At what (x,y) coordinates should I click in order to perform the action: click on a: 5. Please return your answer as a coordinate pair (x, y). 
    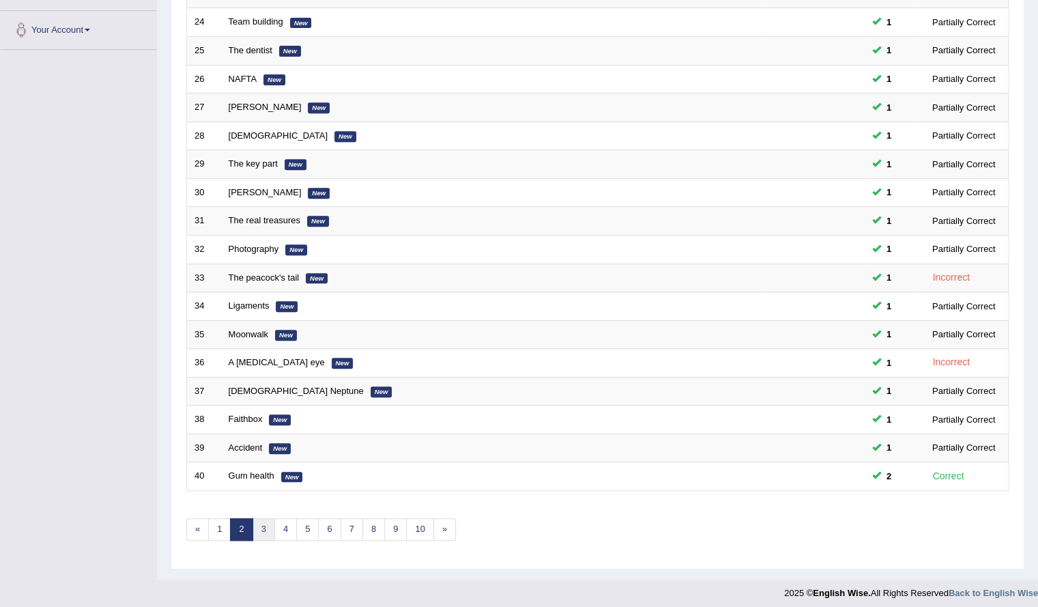
    Looking at the image, I should click on (307, 529).